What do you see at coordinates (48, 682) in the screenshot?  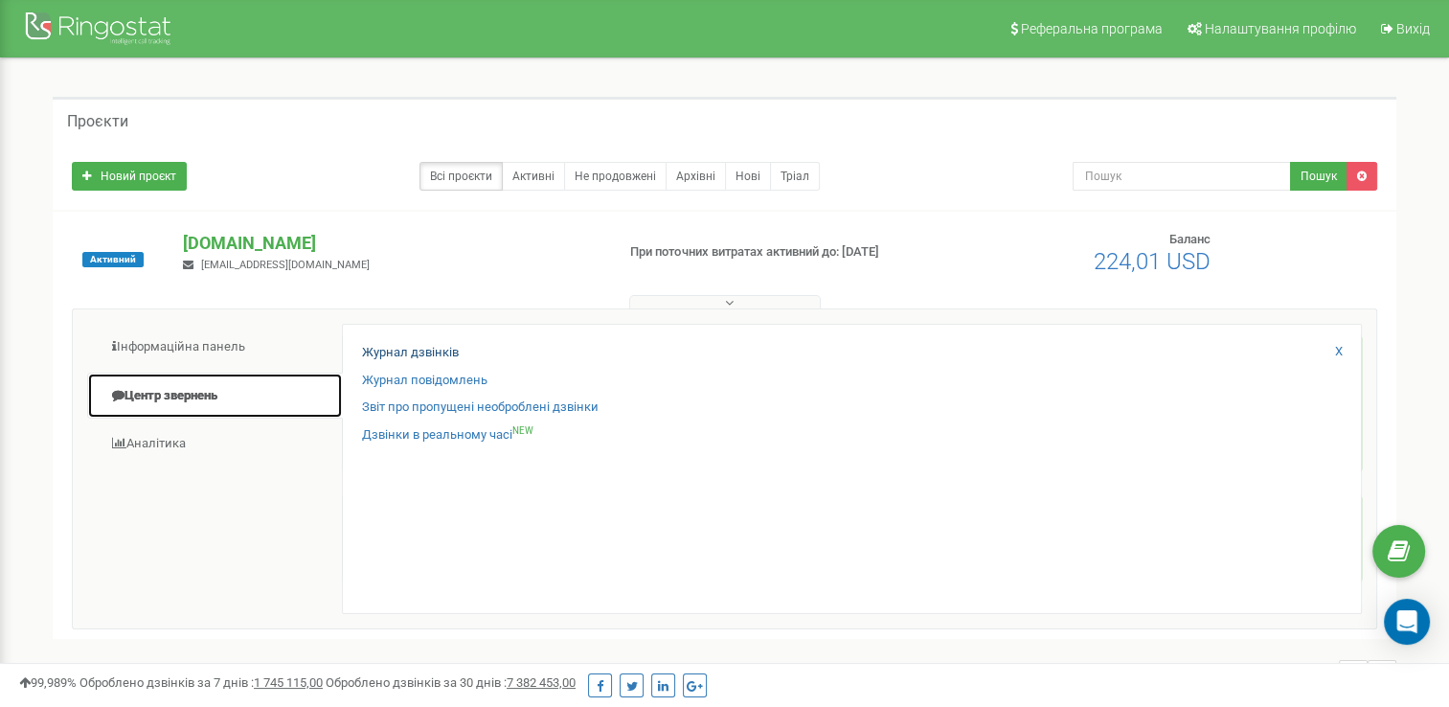 I see `span: 99,989%` at bounding box center [48, 682].